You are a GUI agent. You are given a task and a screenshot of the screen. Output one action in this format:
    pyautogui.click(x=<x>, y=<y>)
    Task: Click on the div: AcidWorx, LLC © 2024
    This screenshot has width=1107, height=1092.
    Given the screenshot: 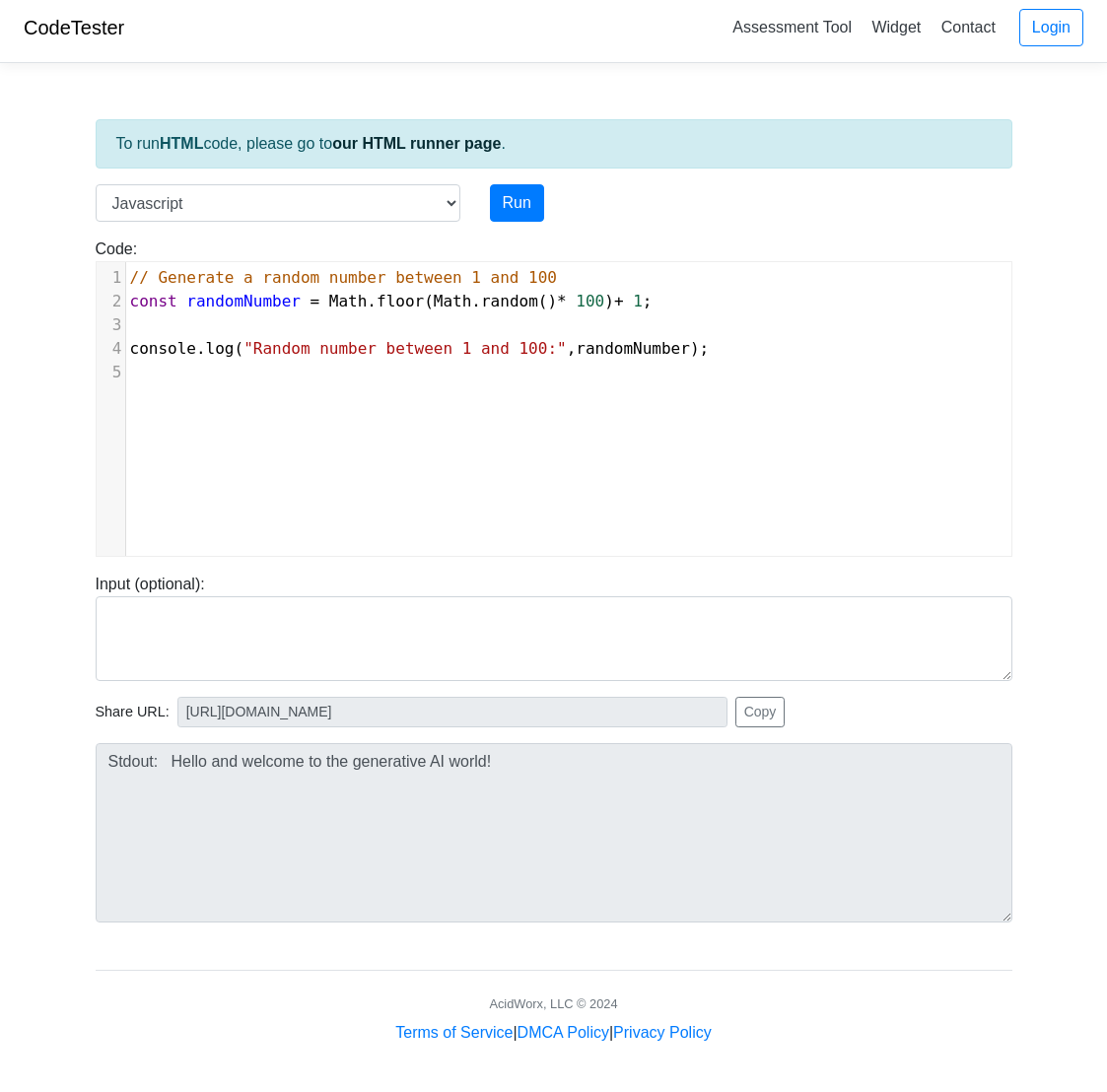 What is the action you would take?
    pyautogui.click(x=553, y=1004)
    